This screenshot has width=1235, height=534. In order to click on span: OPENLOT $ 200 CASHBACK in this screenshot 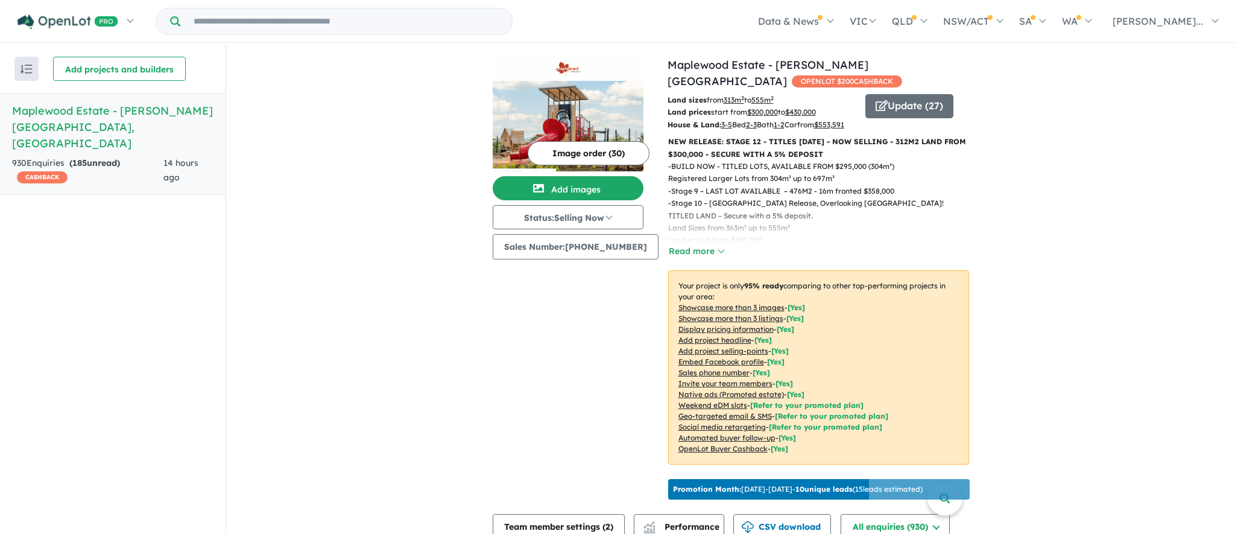, I will do `click(847, 81)`.